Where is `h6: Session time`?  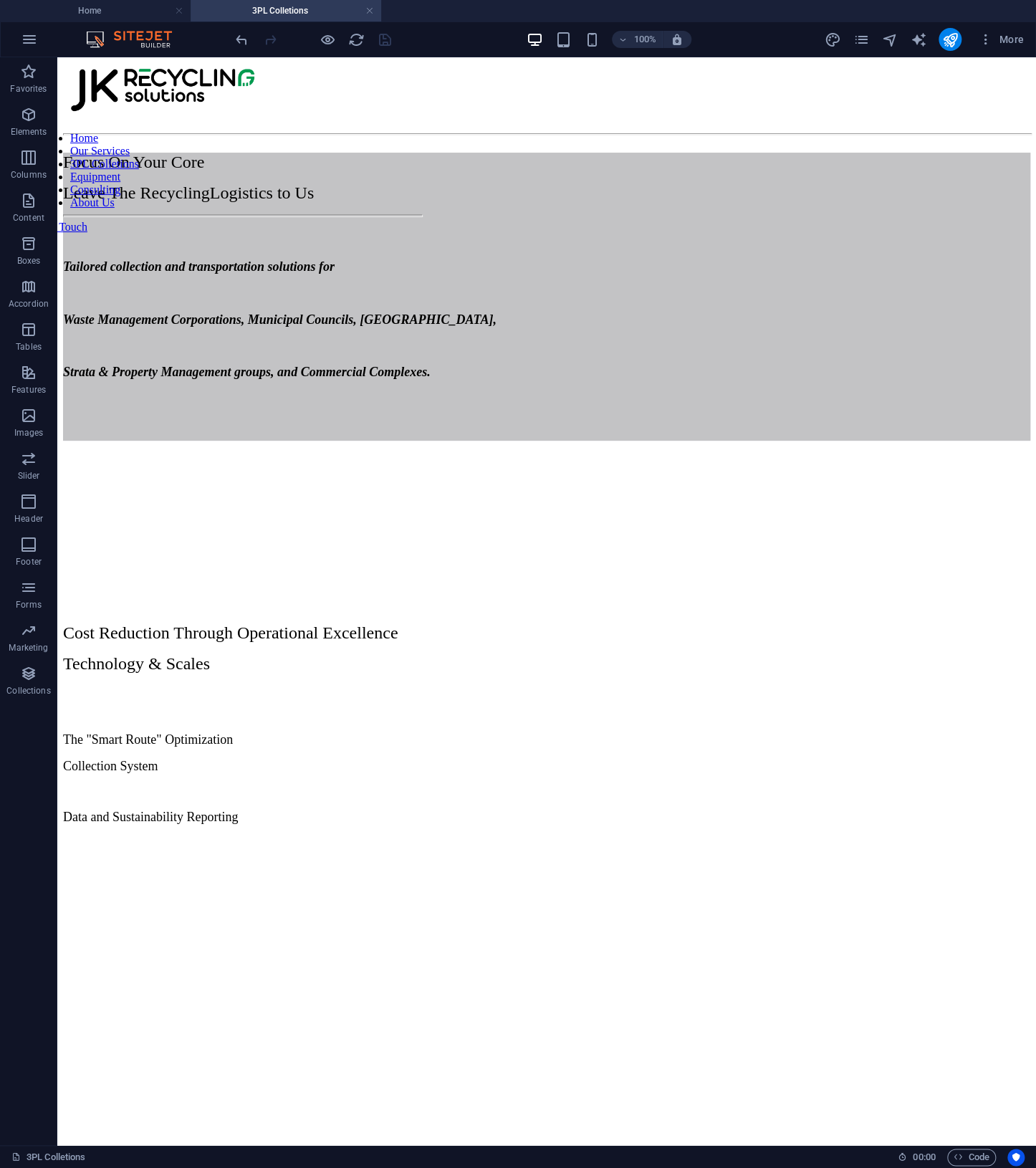 h6: Session time is located at coordinates (916, 1157).